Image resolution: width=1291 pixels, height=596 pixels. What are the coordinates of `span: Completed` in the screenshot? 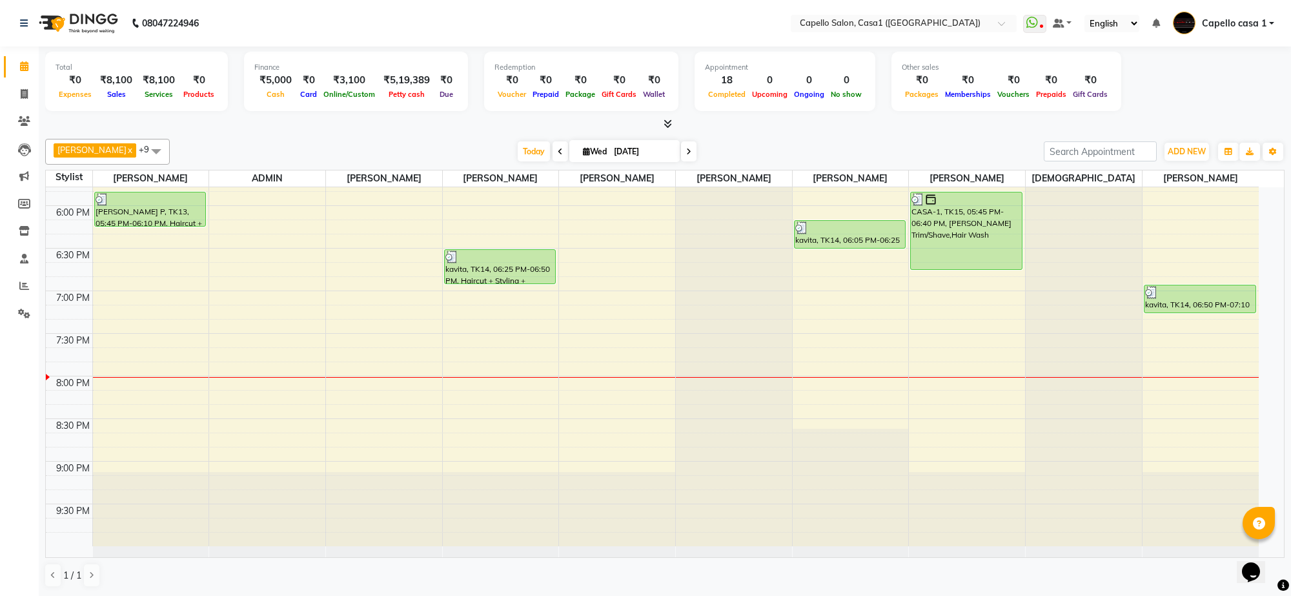 It's located at (727, 94).